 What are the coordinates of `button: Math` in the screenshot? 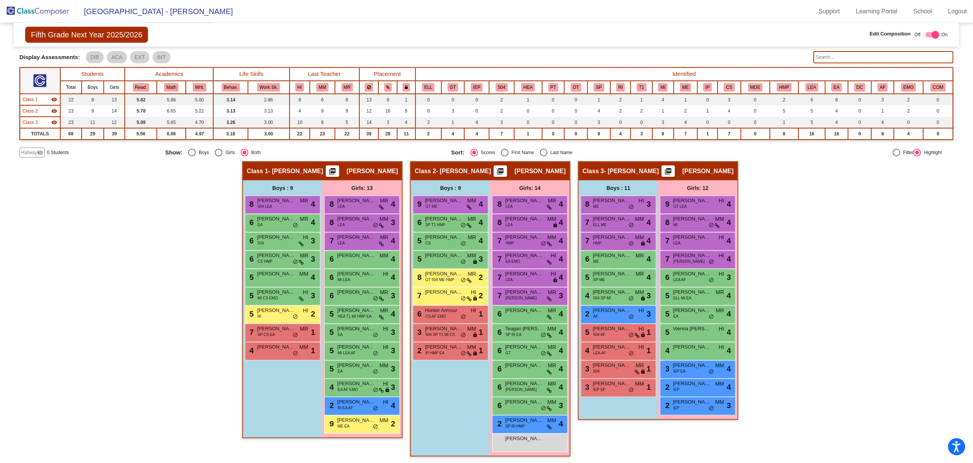 It's located at (171, 87).